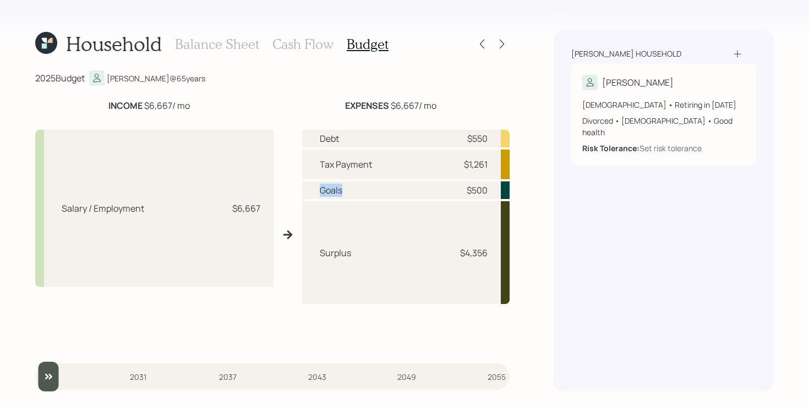 This screenshot has width=809, height=409. I want to click on b: INCOME, so click(125, 106).